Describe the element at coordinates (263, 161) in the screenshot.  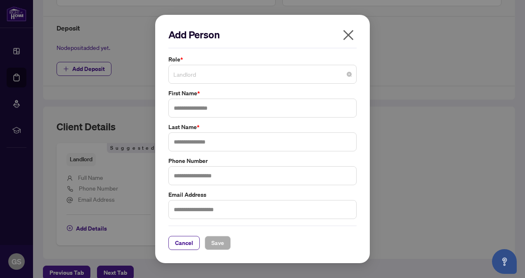
I see `label: Phone Number` at that location.